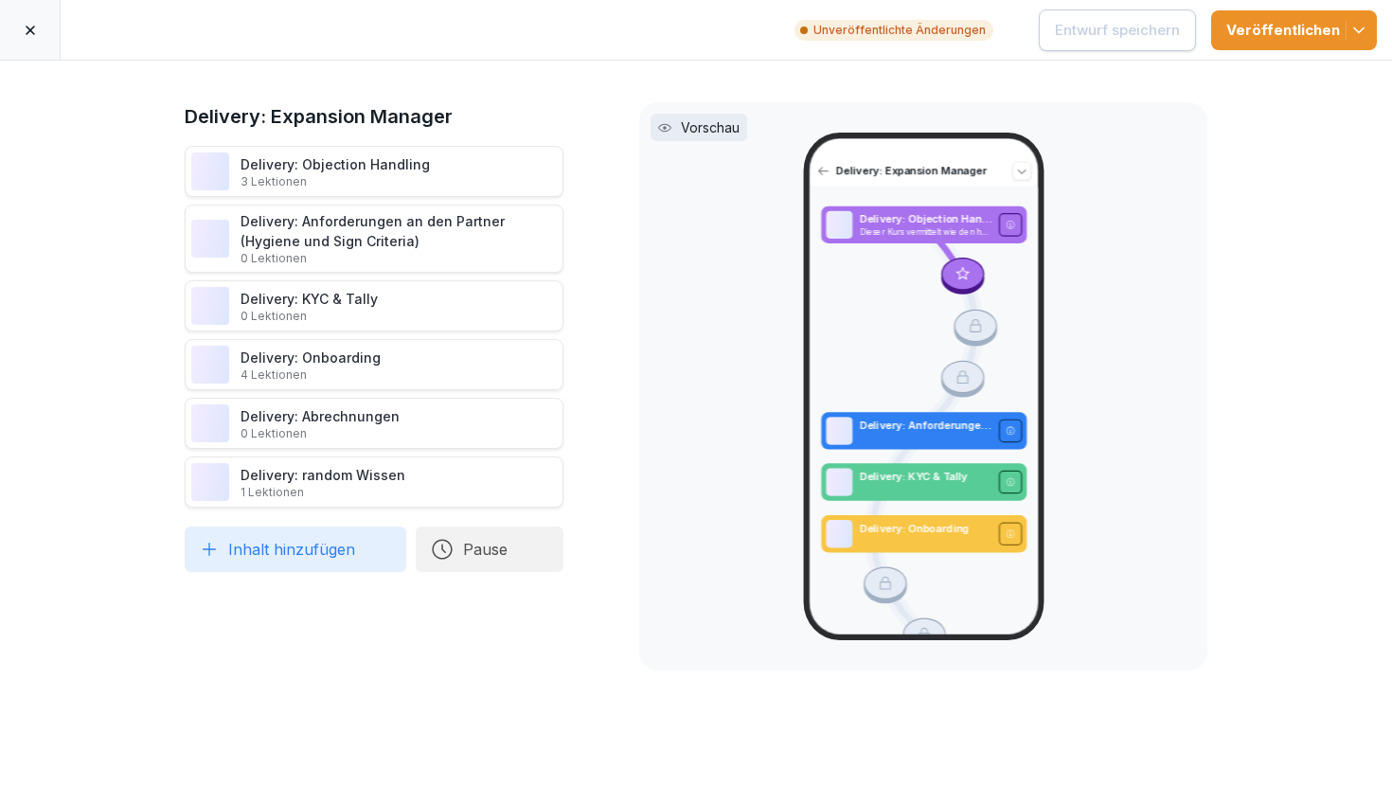 This screenshot has height=787, width=1392. I want to click on div: Entwurf speichern, so click(1118, 30).